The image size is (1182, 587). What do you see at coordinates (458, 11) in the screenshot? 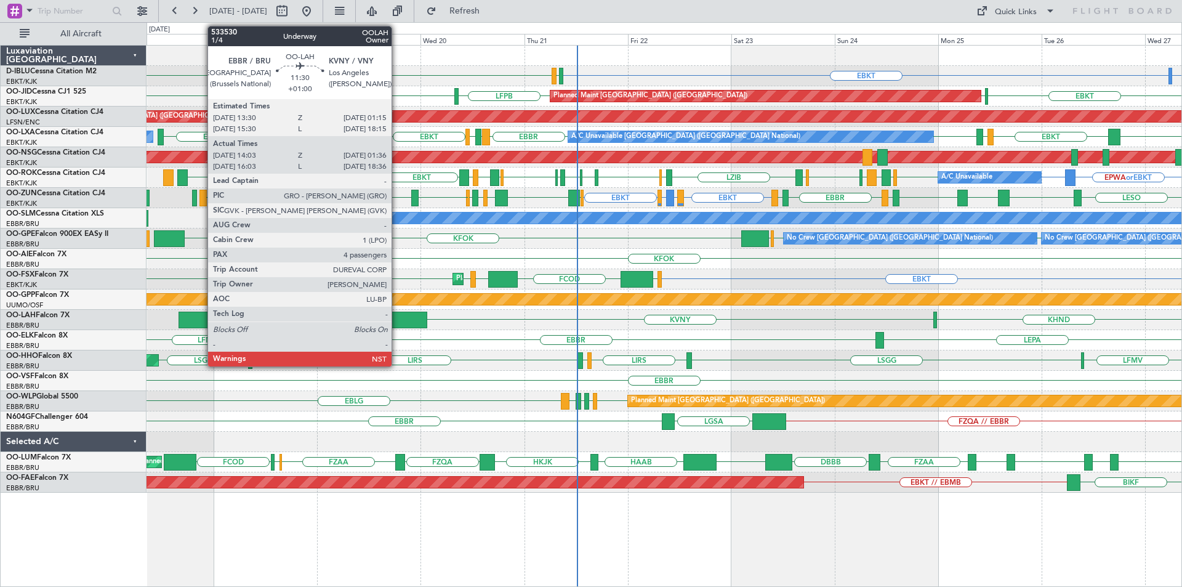
I see `button: Refresh` at bounding box center [458, 11].